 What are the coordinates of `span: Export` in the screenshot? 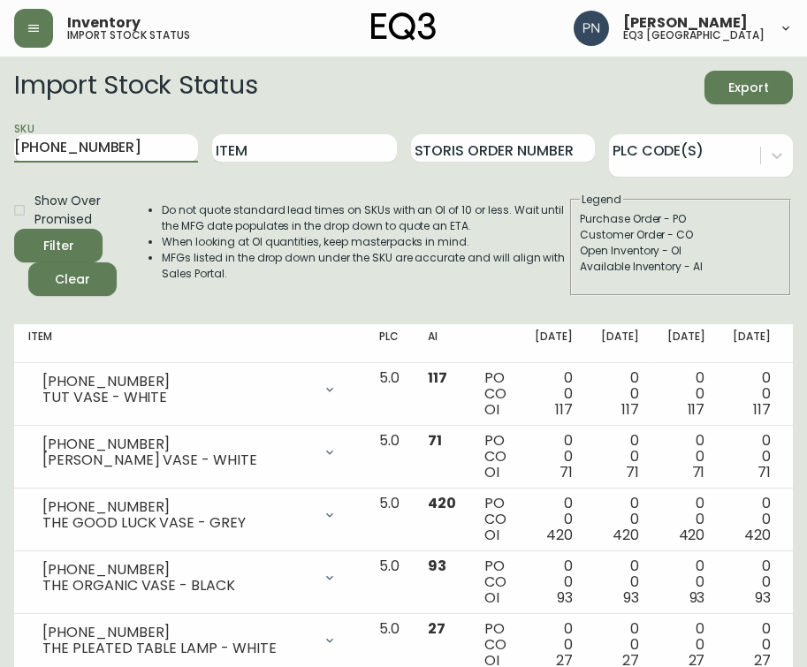 It's located at (749, 88).